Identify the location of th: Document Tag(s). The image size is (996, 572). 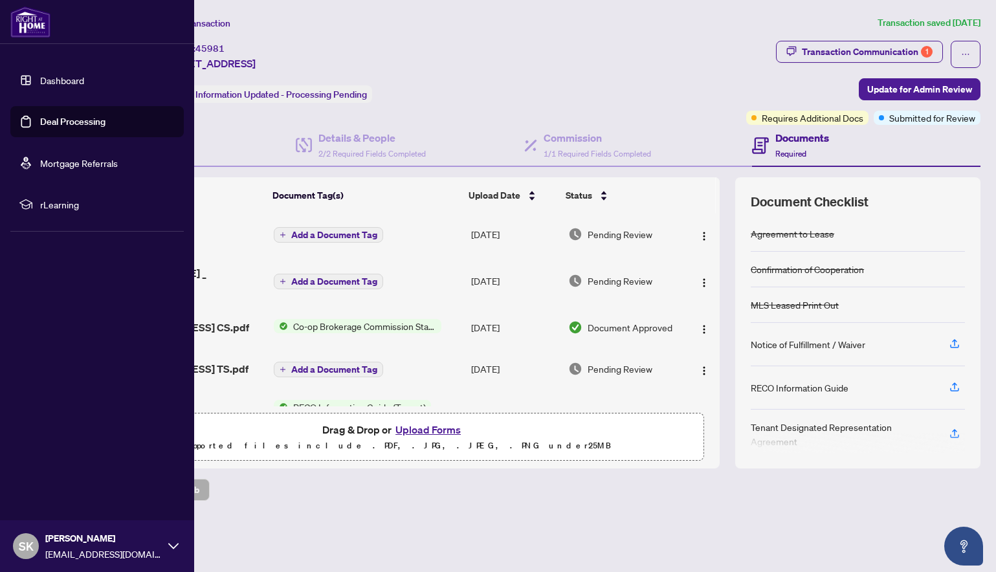
(365, 195).